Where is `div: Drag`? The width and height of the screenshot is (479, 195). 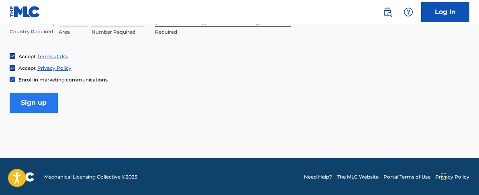 div: Drag is located at coordinates (444, 177).